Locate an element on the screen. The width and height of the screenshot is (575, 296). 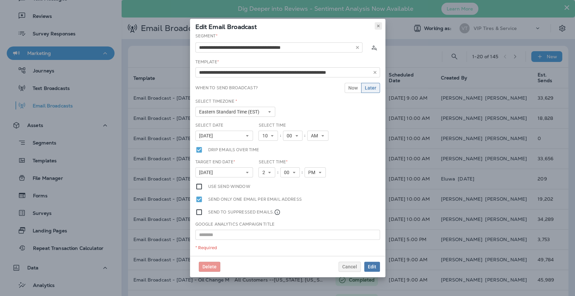
button: 2 is located at coordinates (267, 172).